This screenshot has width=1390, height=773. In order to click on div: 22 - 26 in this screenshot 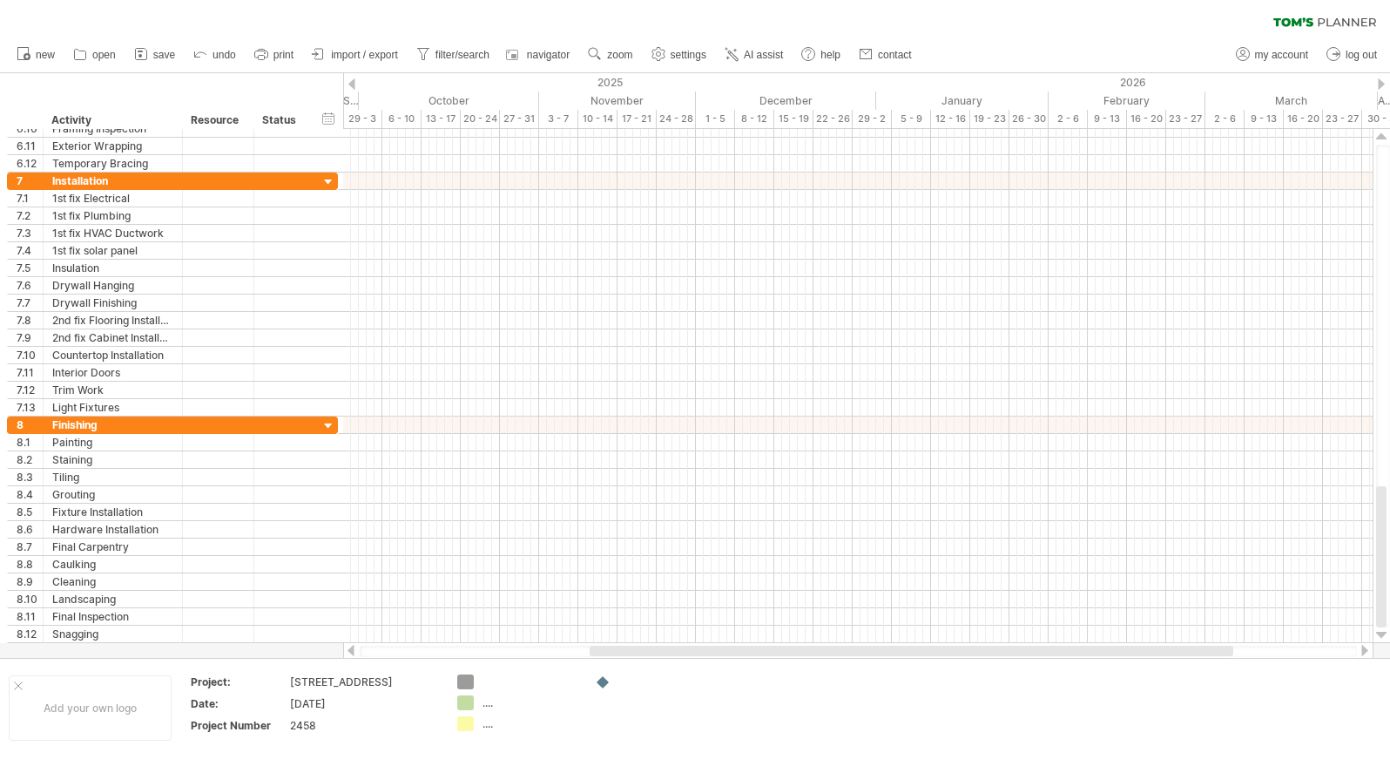, I will do `click(833, 118)`.